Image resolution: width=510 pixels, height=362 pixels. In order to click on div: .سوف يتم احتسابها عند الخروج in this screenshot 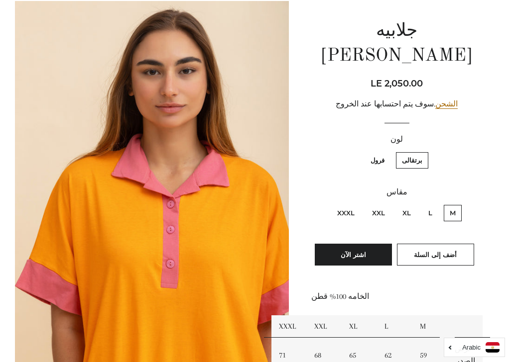, I will do `click(397, 104)`.